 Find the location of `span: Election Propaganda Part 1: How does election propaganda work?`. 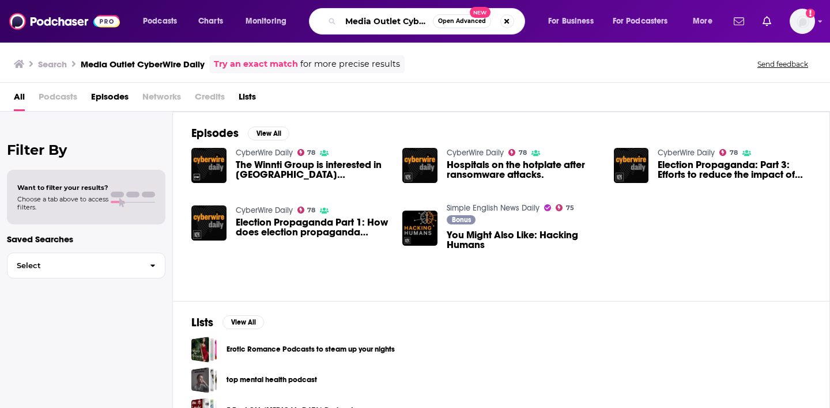

span: Election Propaganda Part 1: How does election propaganda work? is located at coordinates (312, 228).